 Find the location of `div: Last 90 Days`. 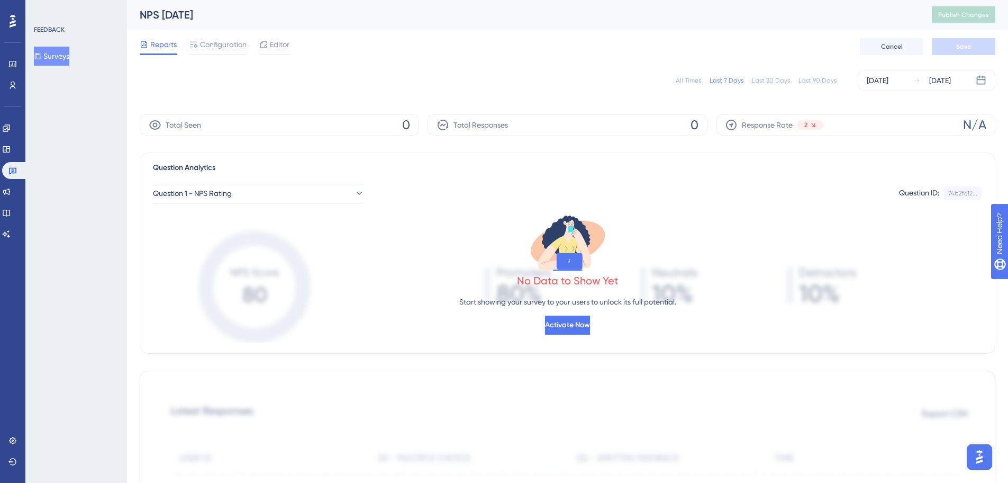

div: Last 90 Days is located at coordinates (818, 80).